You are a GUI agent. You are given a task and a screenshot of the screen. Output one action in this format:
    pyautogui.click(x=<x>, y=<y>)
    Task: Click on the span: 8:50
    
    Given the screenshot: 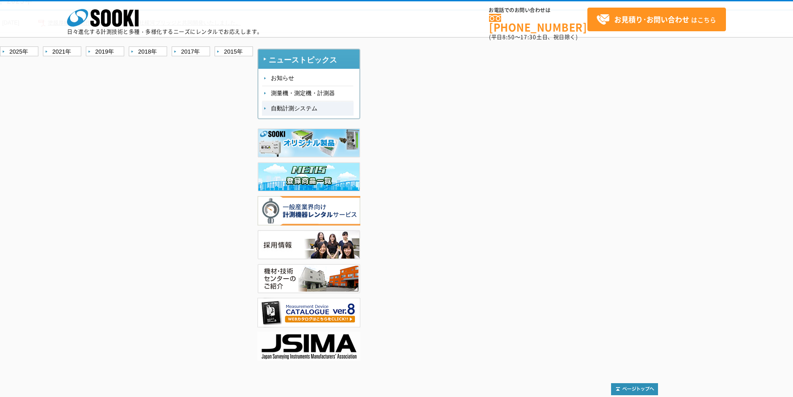 What is the action you would take?
    pyautogui.click(x=509, y=37)
    